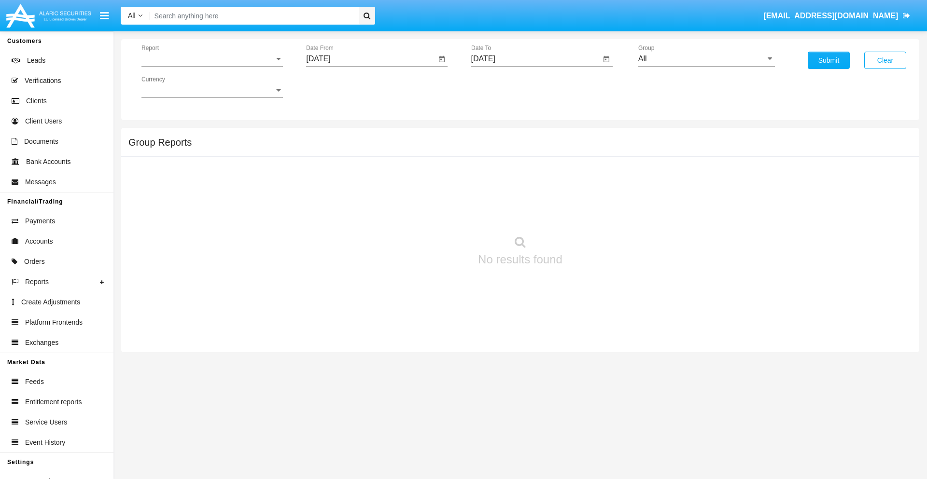  Describe the element at coordinates (828, 60) in the screenshot. I see `button: Submit` at that location.